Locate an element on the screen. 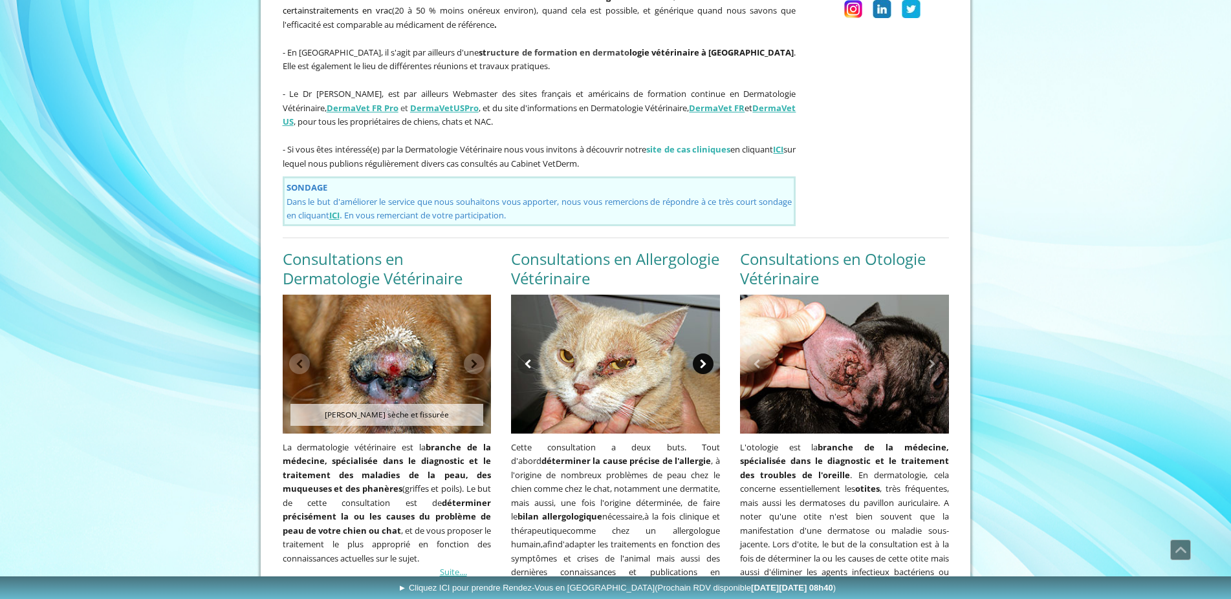  span: Défiler vers le haut is located at coordinates (1180, 550).